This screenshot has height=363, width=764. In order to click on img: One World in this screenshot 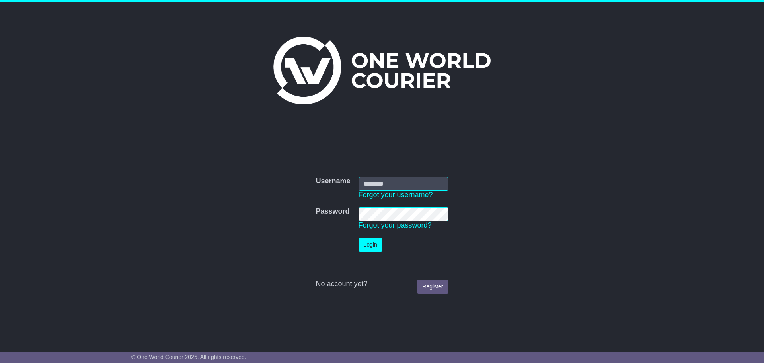, I will do `click(382, 70)`.